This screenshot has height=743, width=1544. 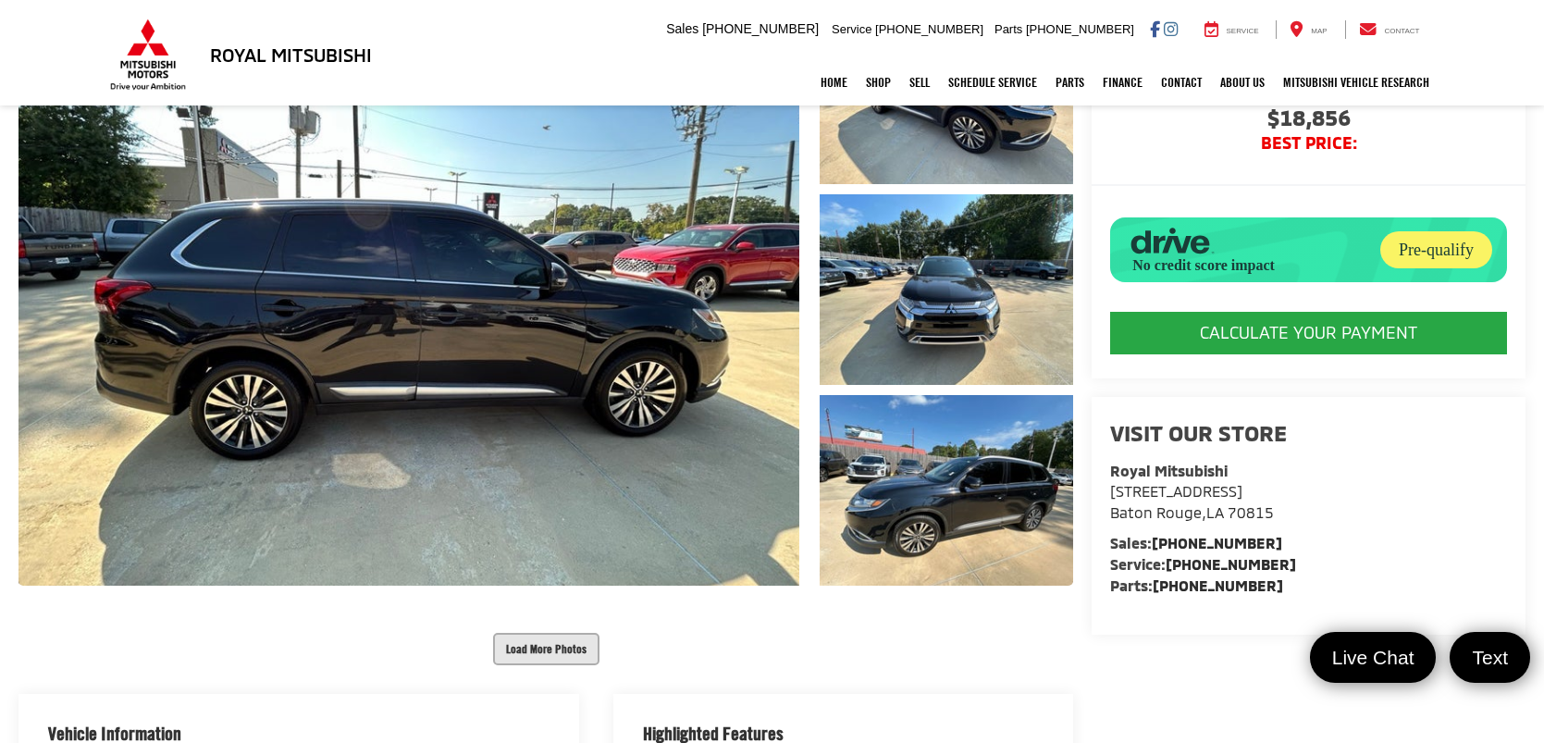 I want to click on strong: Service:, so click(x=1203, y=564).